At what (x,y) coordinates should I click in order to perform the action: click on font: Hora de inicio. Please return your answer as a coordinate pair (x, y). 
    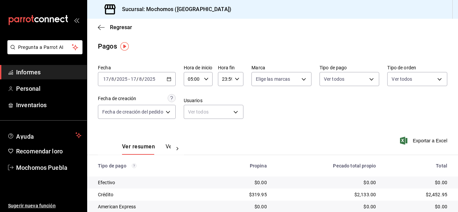
    Looking at the image, I should click on (198, 68).